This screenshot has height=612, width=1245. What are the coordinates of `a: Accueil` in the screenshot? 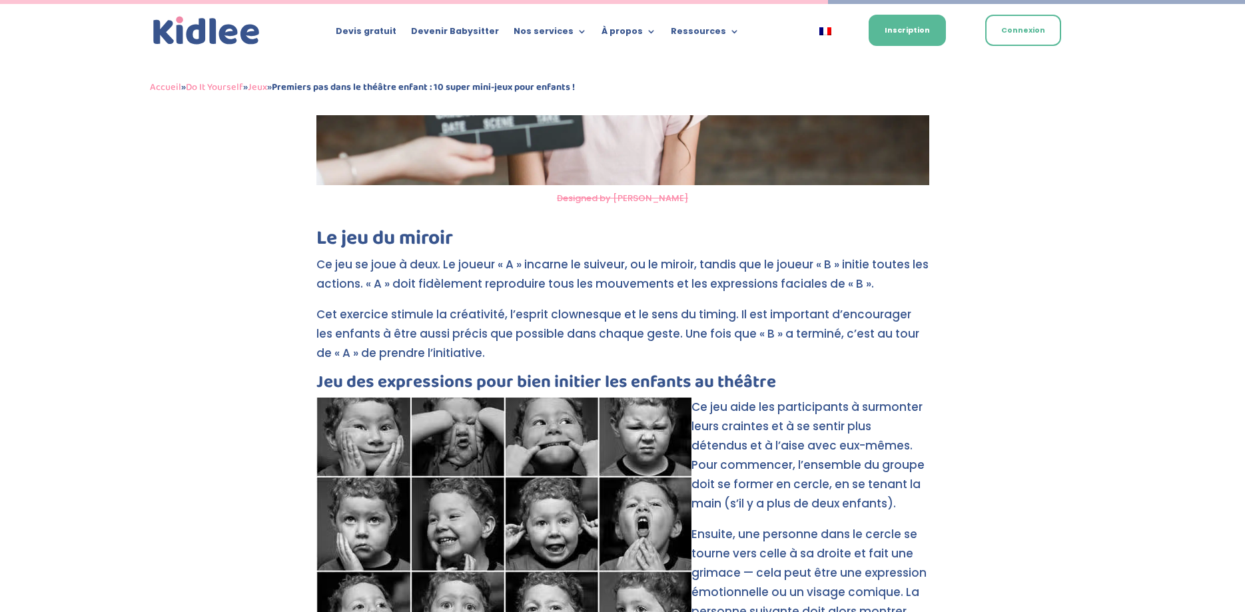 It's located at (165, 87).